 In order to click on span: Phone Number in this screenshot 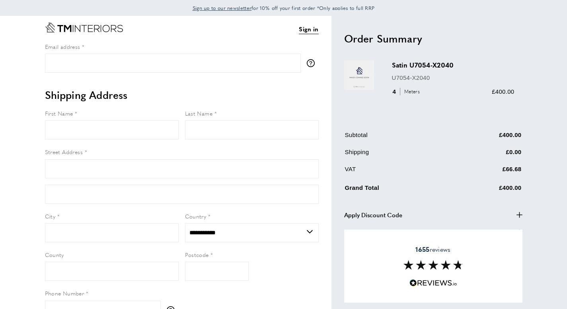, I will do `click(64, 293)`.